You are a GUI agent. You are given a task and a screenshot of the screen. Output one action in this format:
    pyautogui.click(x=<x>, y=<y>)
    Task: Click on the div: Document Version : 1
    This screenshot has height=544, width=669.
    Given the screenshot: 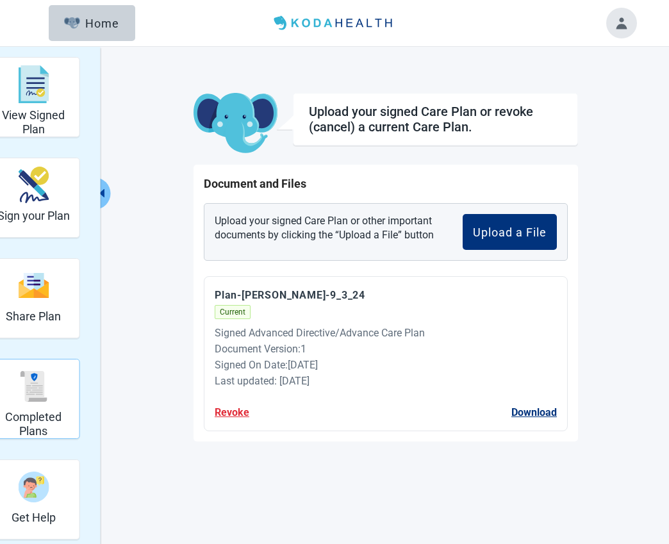 What is the action you would take?
    pyautogui.click(x=386, y=349)
    